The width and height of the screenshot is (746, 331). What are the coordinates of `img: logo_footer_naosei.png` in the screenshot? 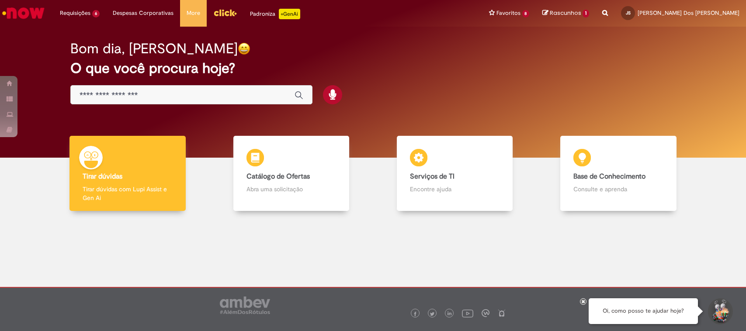 It's located at (501, 313).